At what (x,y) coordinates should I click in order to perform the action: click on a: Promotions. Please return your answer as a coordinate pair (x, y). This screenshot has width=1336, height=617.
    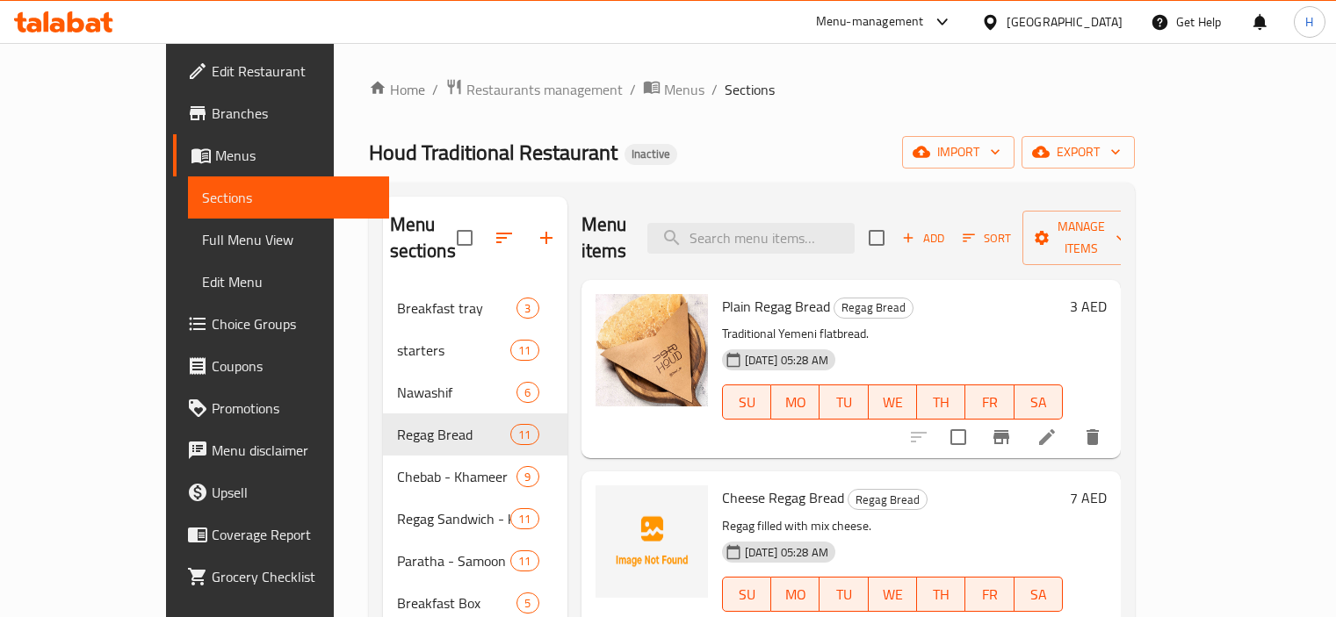
    Looking at the image, I should click on (281, 408).